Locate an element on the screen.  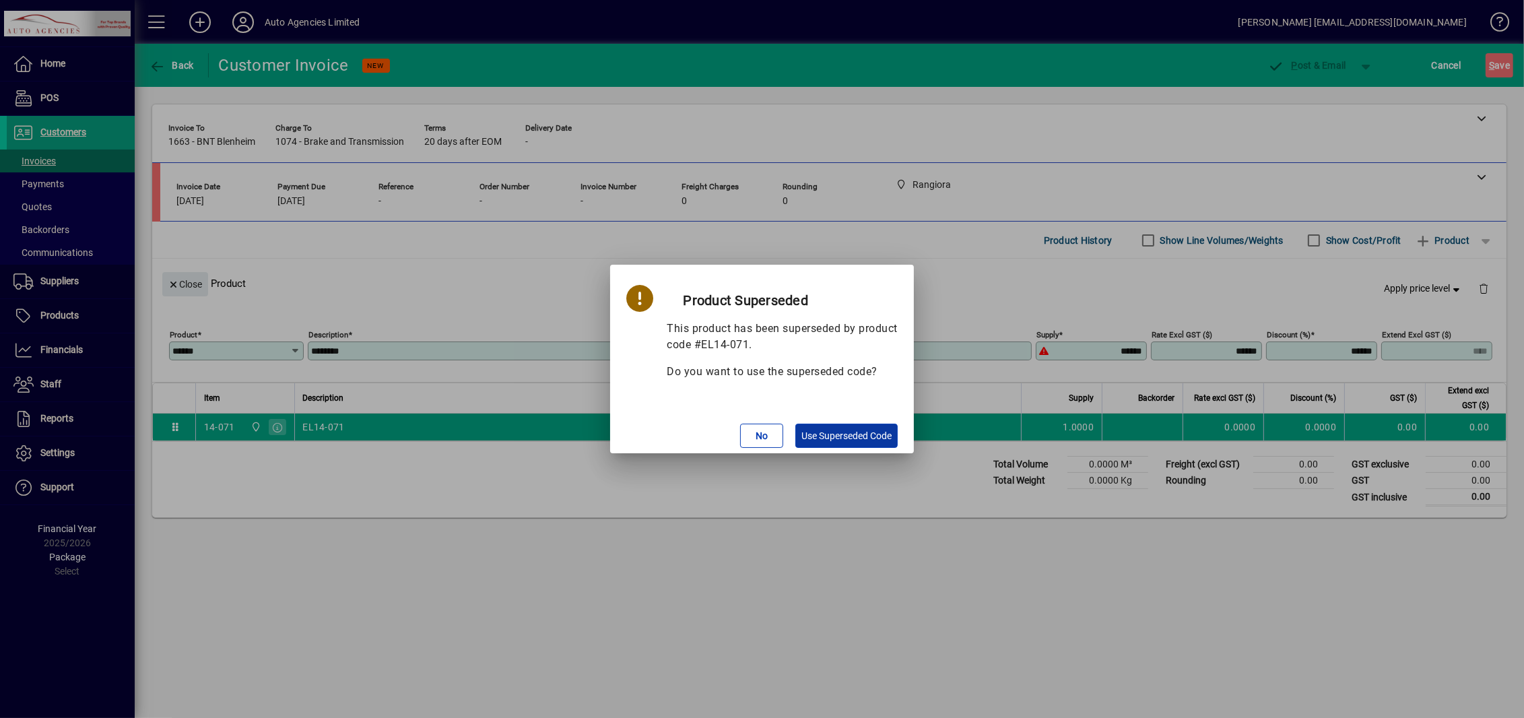
p: Do you want to use the superseded code? is located at coordinates (782, 372).